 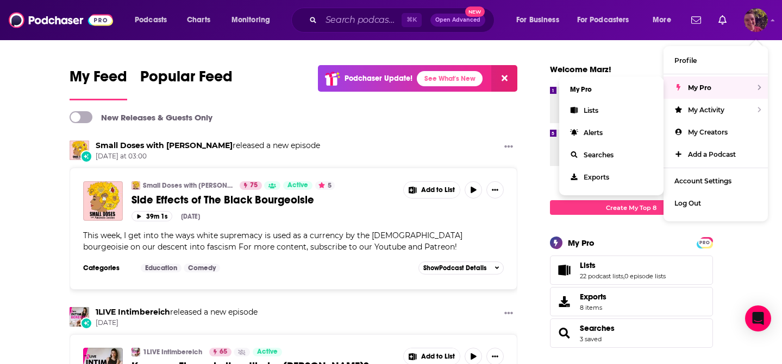 I want to click on span: My Creators, so click(x=707, y=132).